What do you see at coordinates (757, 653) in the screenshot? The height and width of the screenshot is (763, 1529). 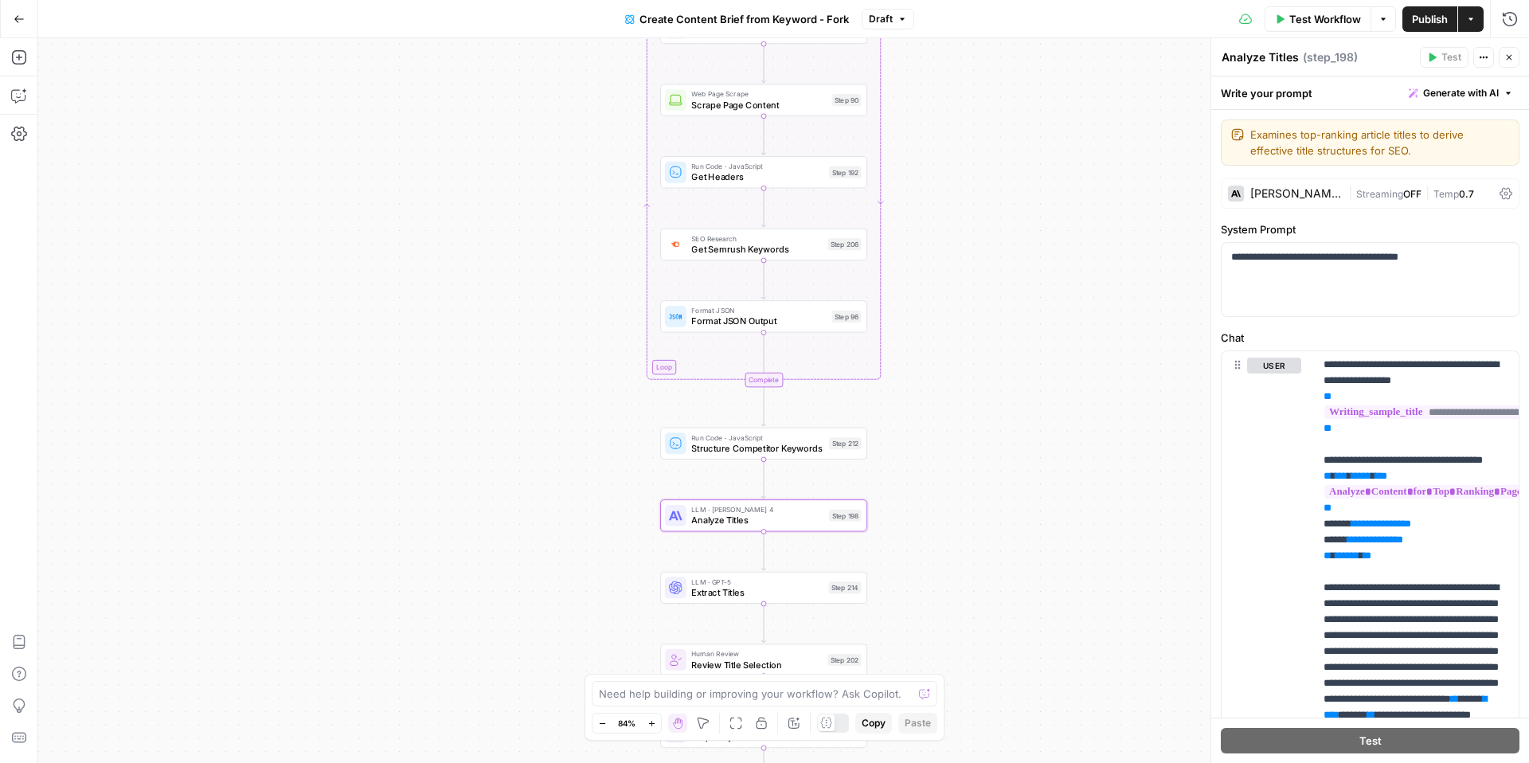 I see `span: Human Review` at bounding box center [757, 653].